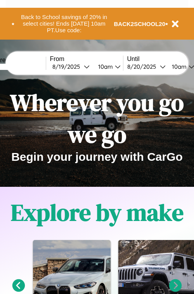  Describe the element at coordinates (108, 66) in the screenshot. I see `button: 10am` at that location.